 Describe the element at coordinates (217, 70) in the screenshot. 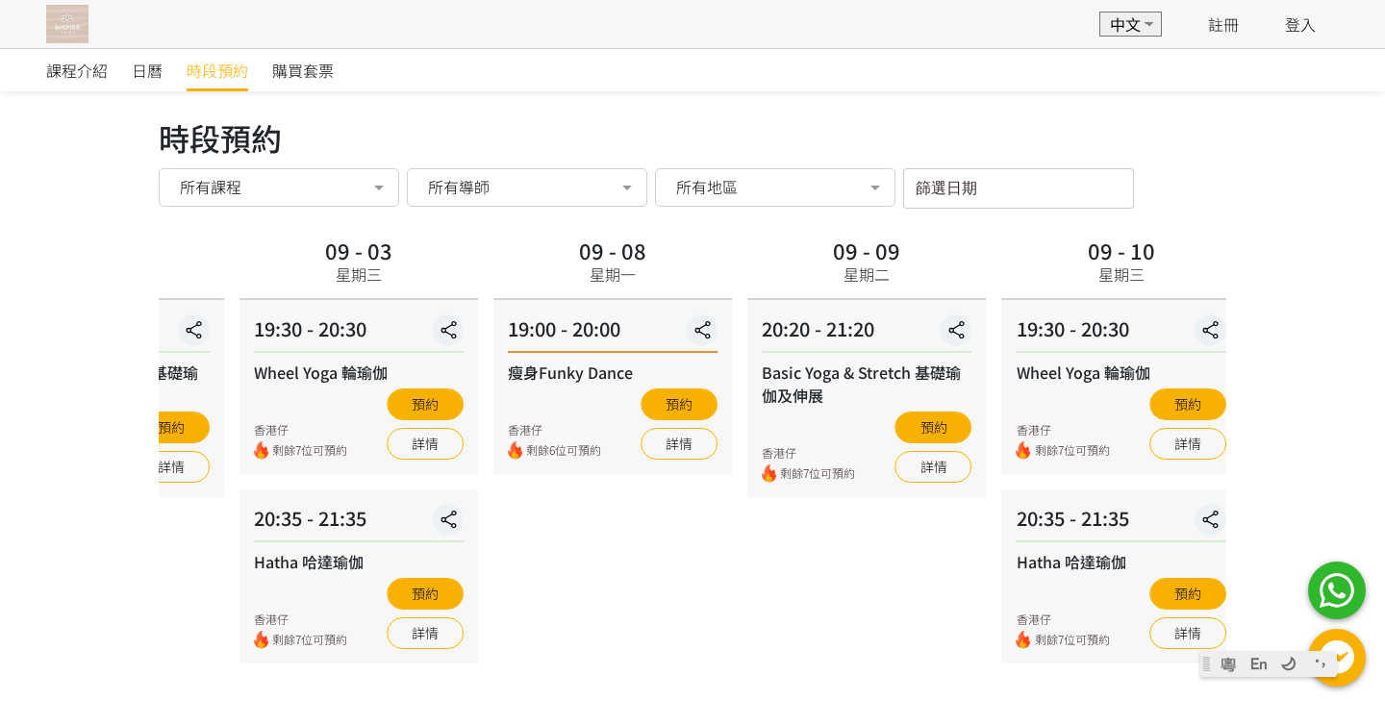

I see `span: 時段預約` at that location.